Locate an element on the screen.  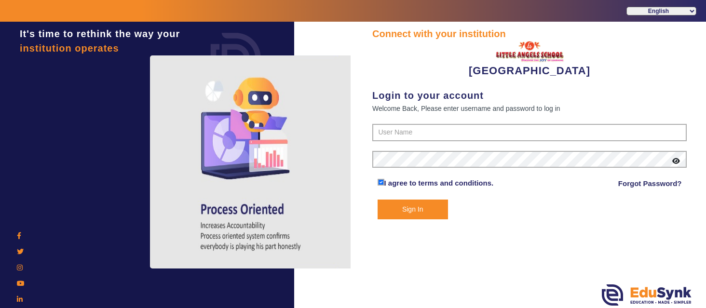
img: edusynk.png is located at coordinates (646, 295).